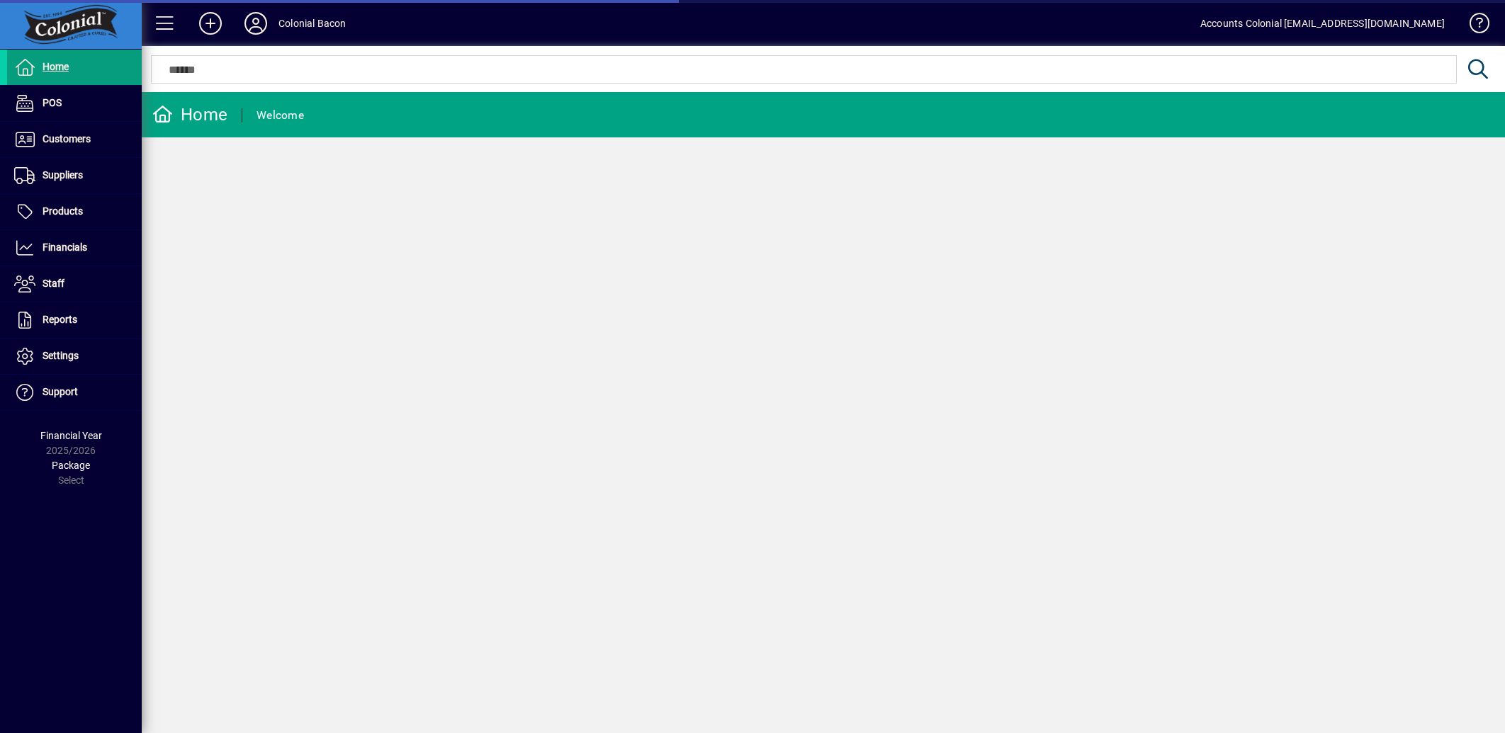  Describe the element at coordinates (210, 23) in the screenshot. I see `button: Add` at that location.